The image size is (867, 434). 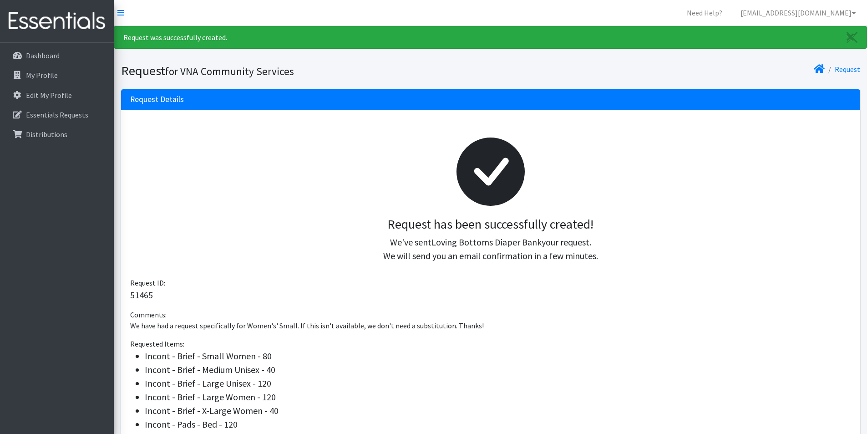 What do you see at coordinates (229, 71) in the screenshot?
I see `small: for VNA Community Services` at bounding box center [229, 71].